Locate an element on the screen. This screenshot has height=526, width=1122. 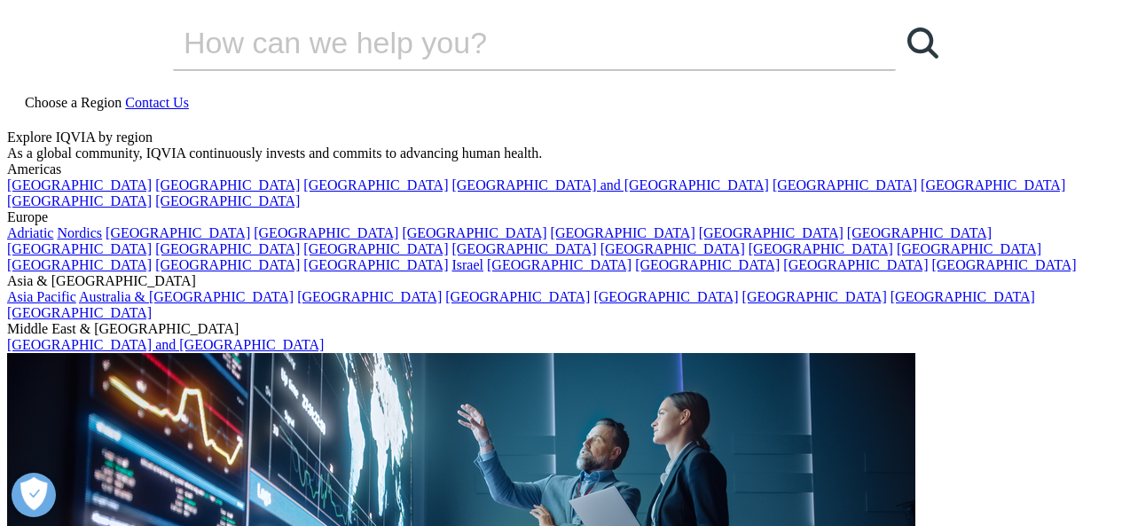
a: Adriatic is located at coordinates (30, 232).